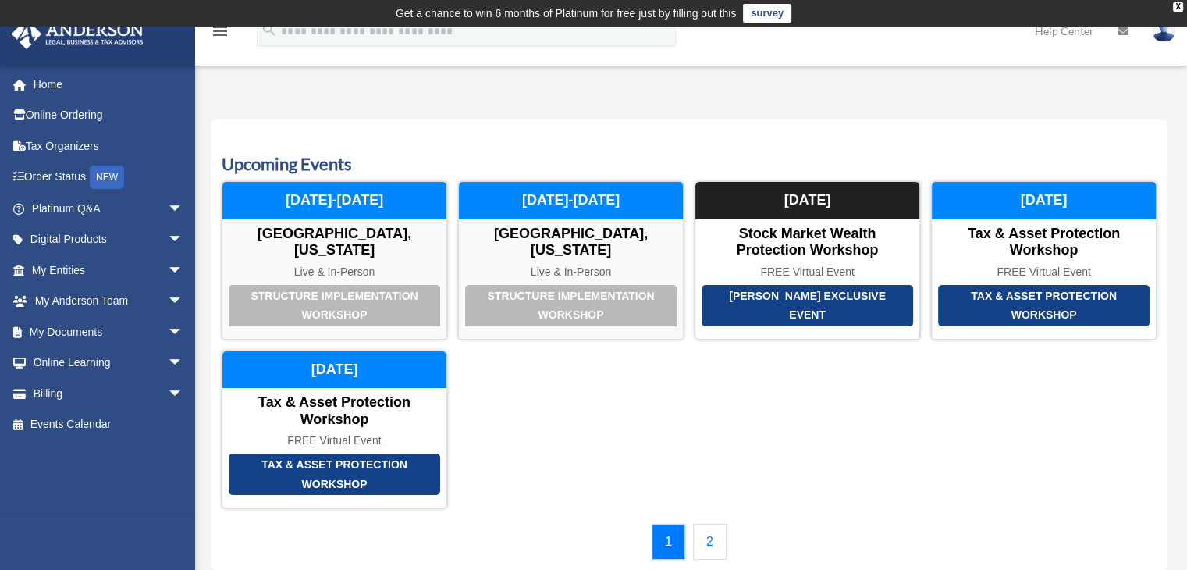  What do you see at coordinates (1164, 30) in the screenshot?
I see `img: User Pic` at bounding box center [1164, 30].